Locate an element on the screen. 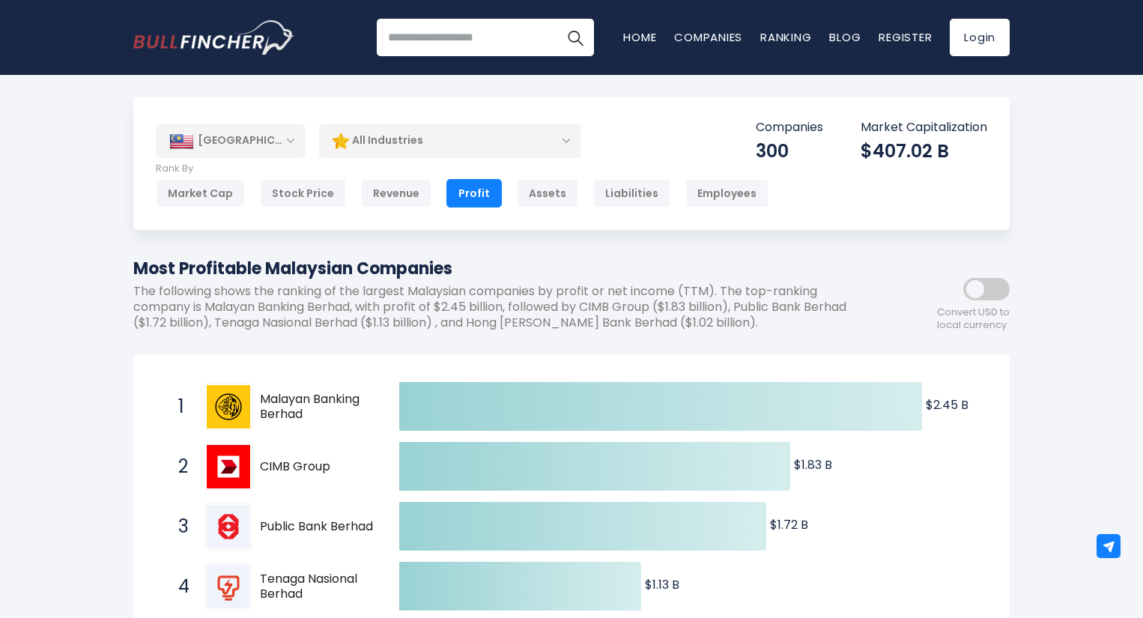  img: CIMB Group is located at coordinates (228, 466).